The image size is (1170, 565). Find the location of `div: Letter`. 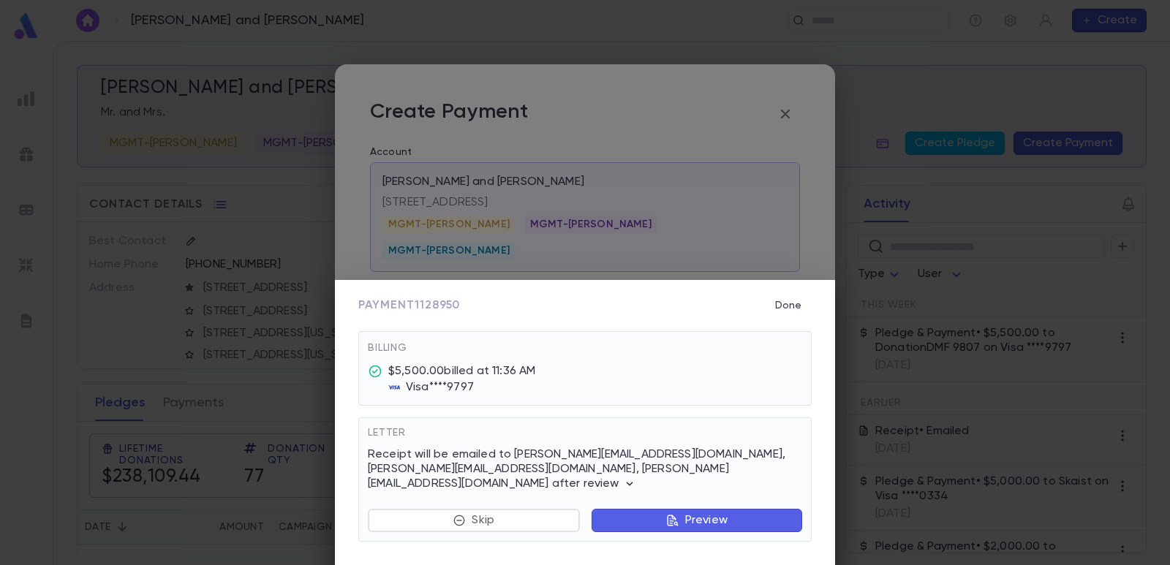

div: Letter is located at coordinates (585, 437).